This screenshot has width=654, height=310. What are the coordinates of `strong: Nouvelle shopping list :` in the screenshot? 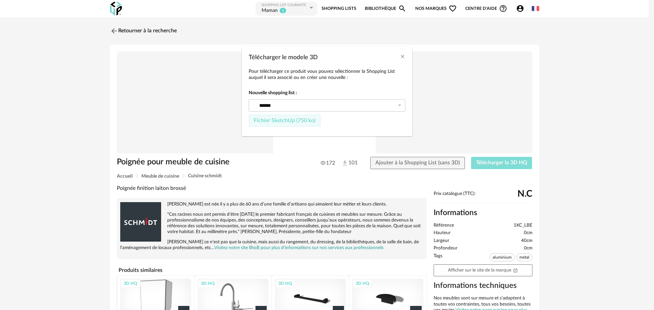 It's located at (327, 93).